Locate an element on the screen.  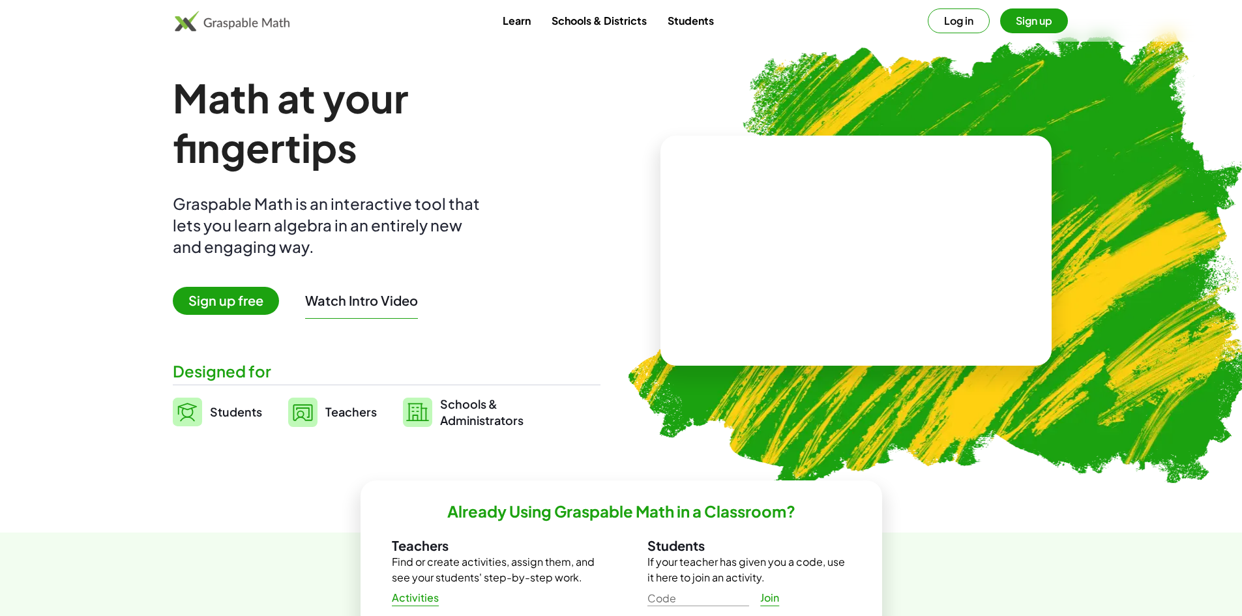
span: Students is located at coordinates (236, 411).